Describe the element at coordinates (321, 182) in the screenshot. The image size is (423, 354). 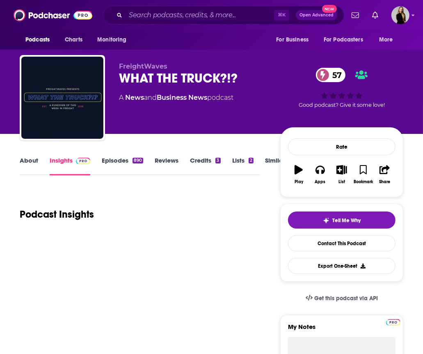
I see `div: Apps` at that location.